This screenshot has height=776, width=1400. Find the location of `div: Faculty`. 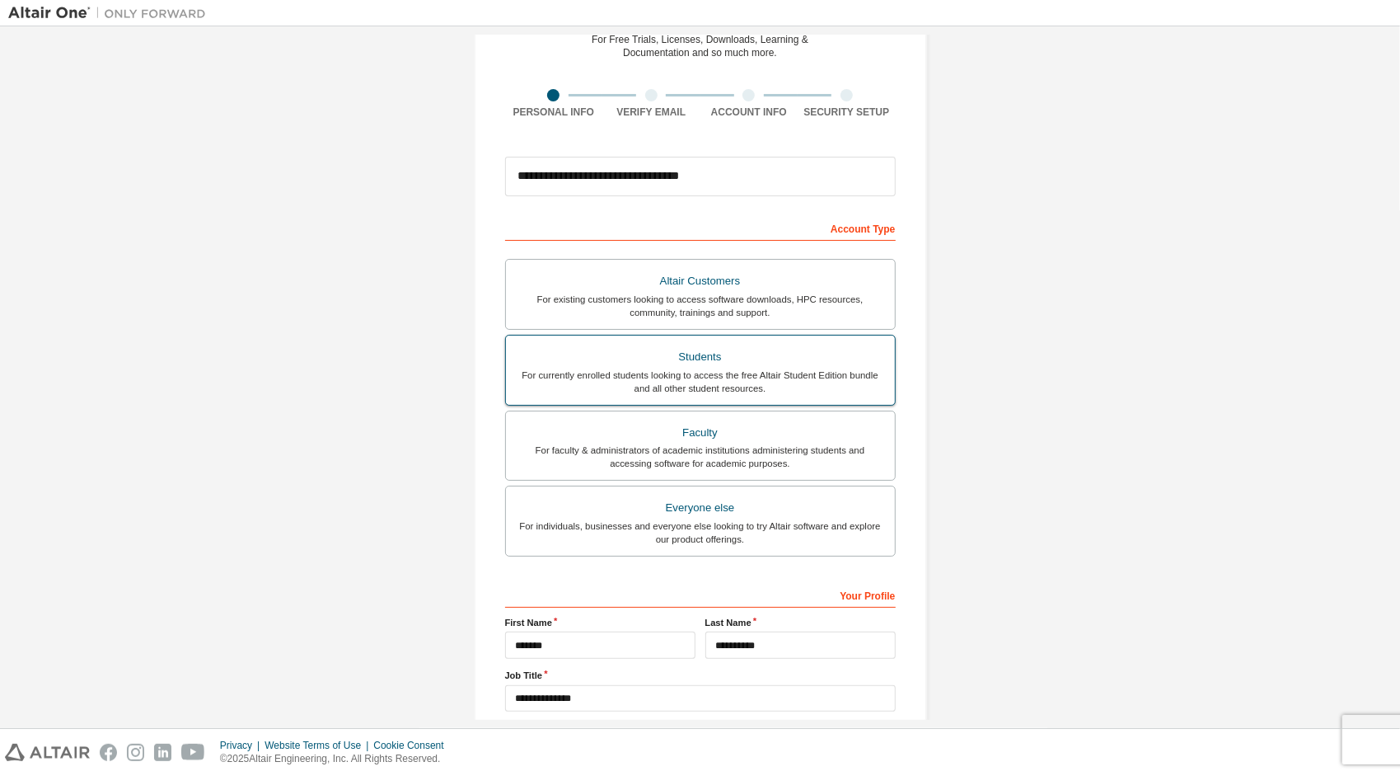

div: Faculty is located at coordinates (701, 433).